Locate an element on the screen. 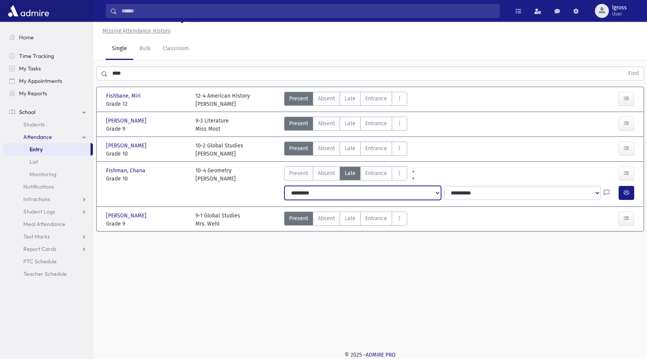 The height and width of the screenshot is (359, 647). u: Missing Attendance History is located at coordinates (136, 31).